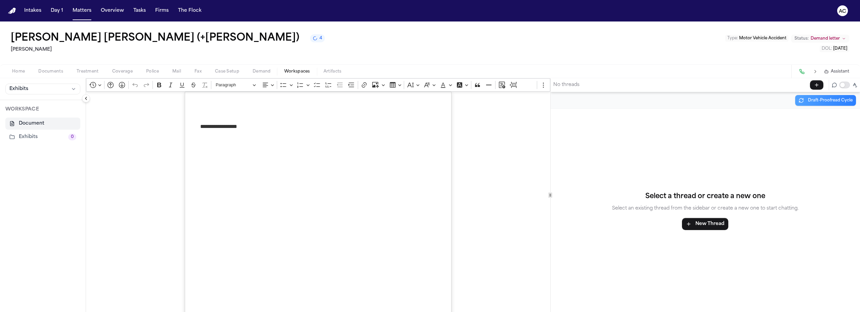  I want to click on span: Status:, so click(802, 39).